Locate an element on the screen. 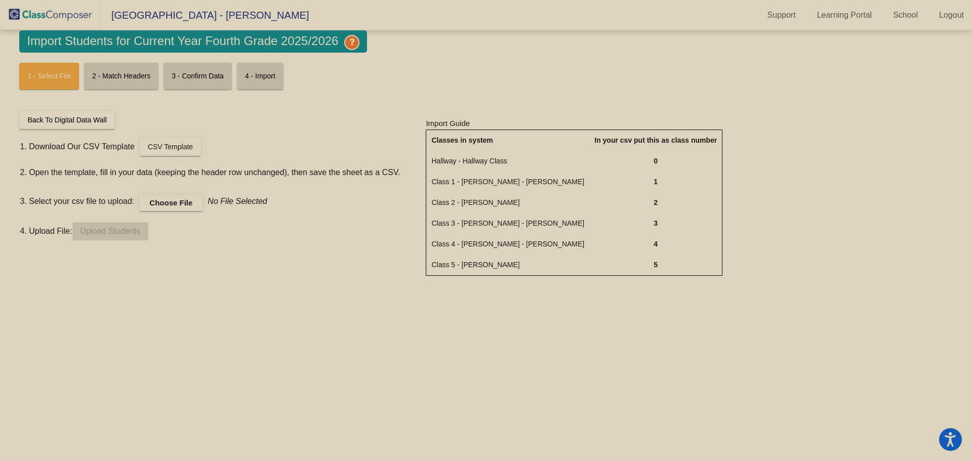  label: Choose File is located at coordinates (171, 203).